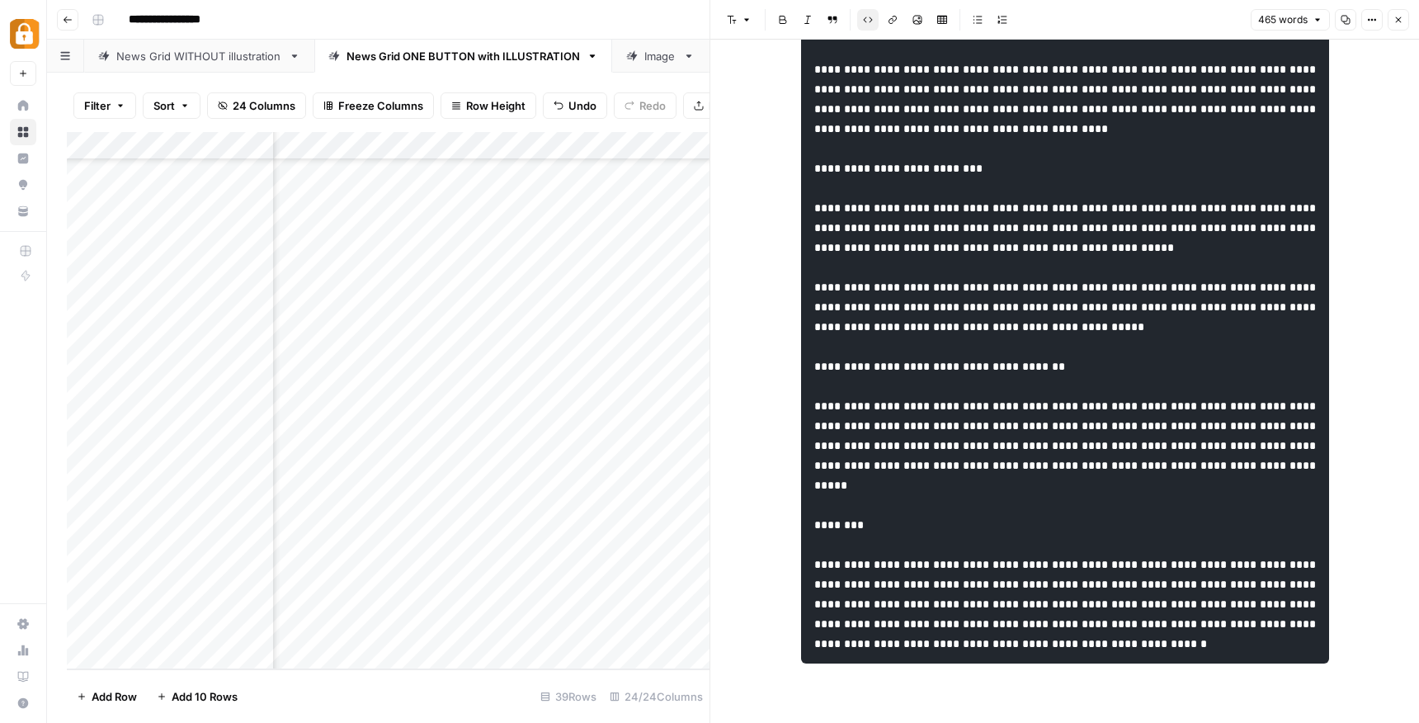 The height and width of the screenshot is (723, 1419). Describe the element at coordinates (488, 106) in the screenshot. I see `button: Row Height` at that location.